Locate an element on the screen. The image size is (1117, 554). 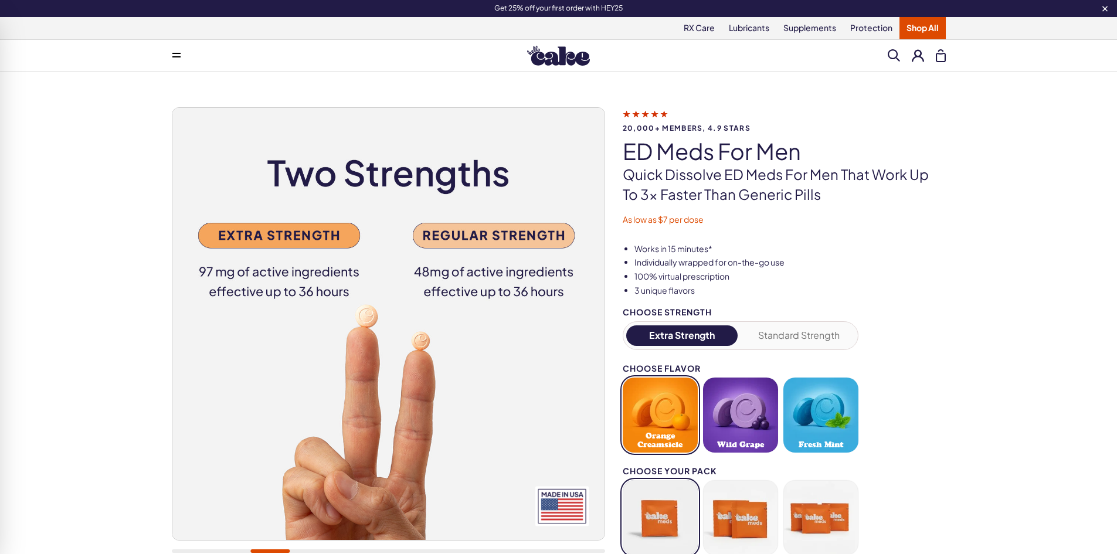
button: Standard Strength is located at coordinates (799, 335).